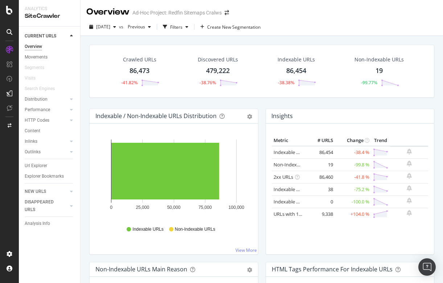 Image resolution: width=443 pixels, height=283 pixels. I want to click on text: 0, so click(111, 207).